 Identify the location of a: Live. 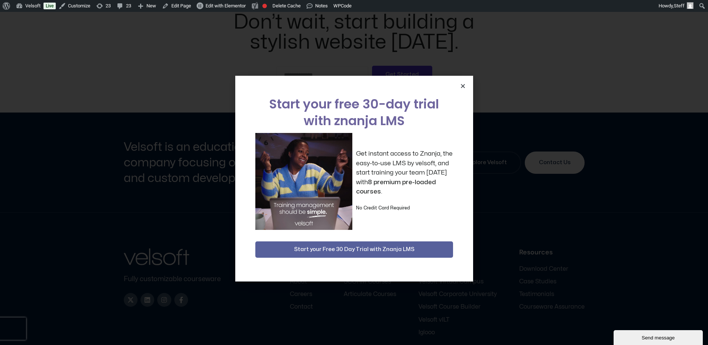
(49, 6).